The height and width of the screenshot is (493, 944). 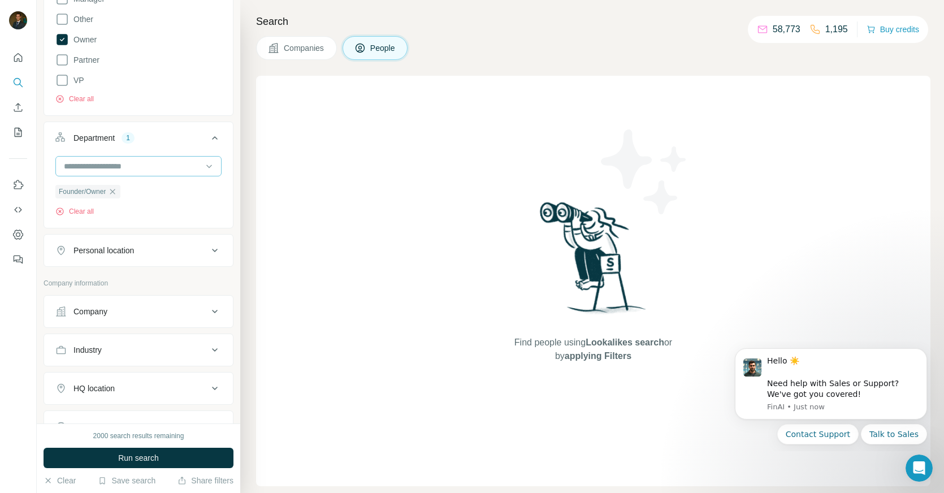 What do you see at coordinates (139, 350) in the screenshot?
I see `button: Industry` at bounding box center [139, 350].